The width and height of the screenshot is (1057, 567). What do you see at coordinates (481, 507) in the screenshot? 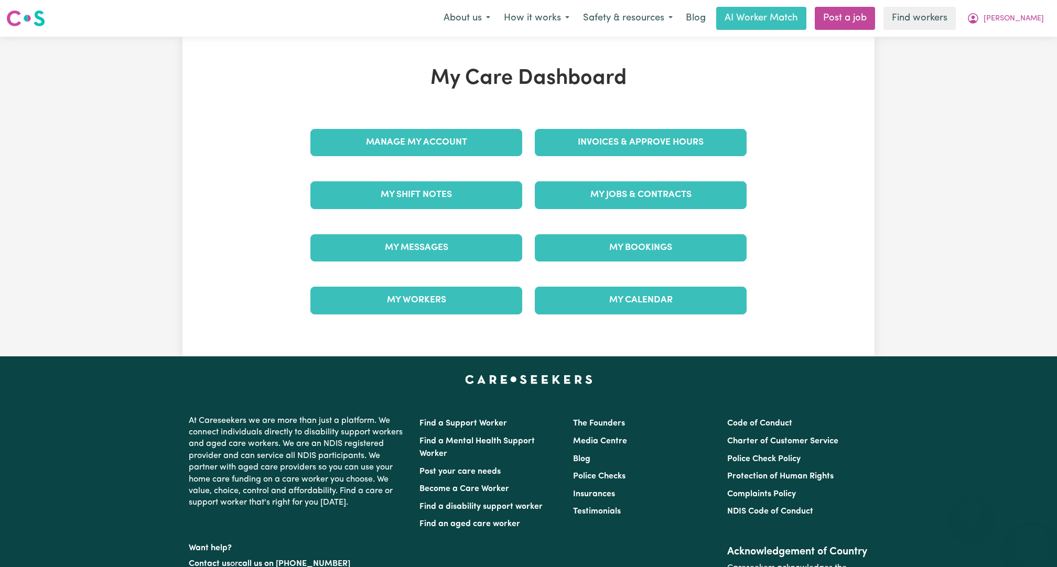
I see `a: Find a disability support worker` at bounding box center [481, 507].